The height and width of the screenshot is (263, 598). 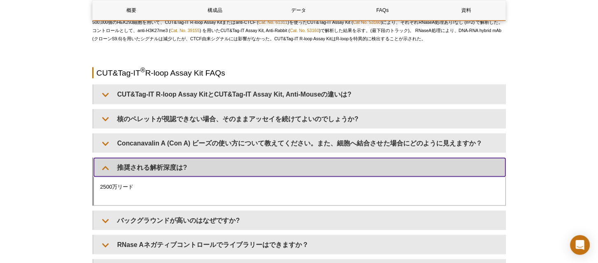 I want to click on p: 2500万リード, so click(x=299, y=187).